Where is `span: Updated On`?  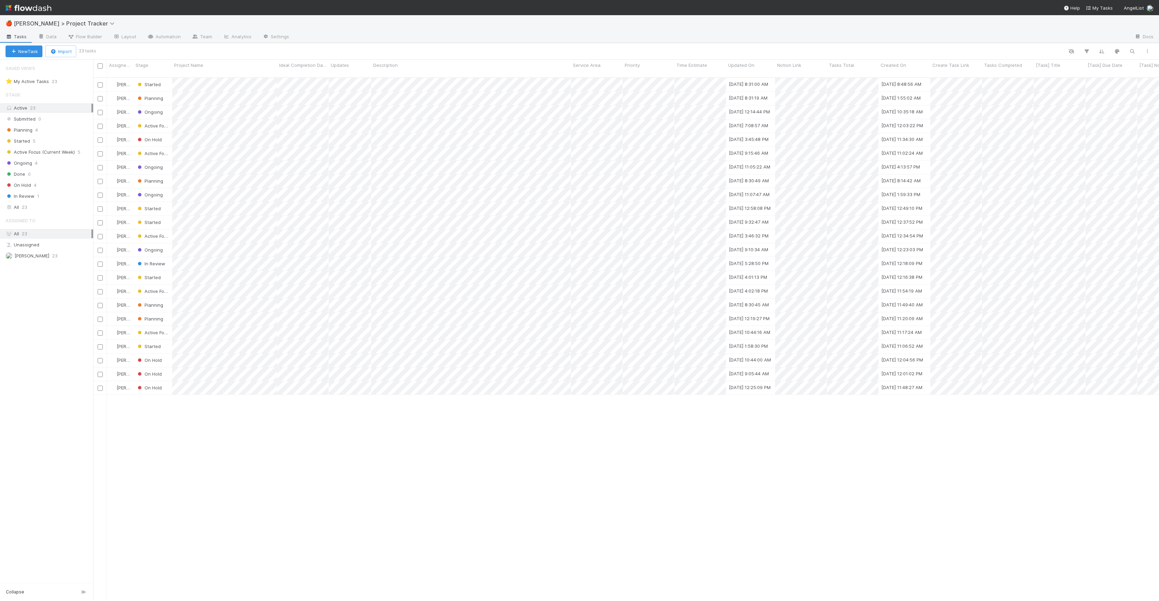 span: Updated On is located at coordinates (741, 65).